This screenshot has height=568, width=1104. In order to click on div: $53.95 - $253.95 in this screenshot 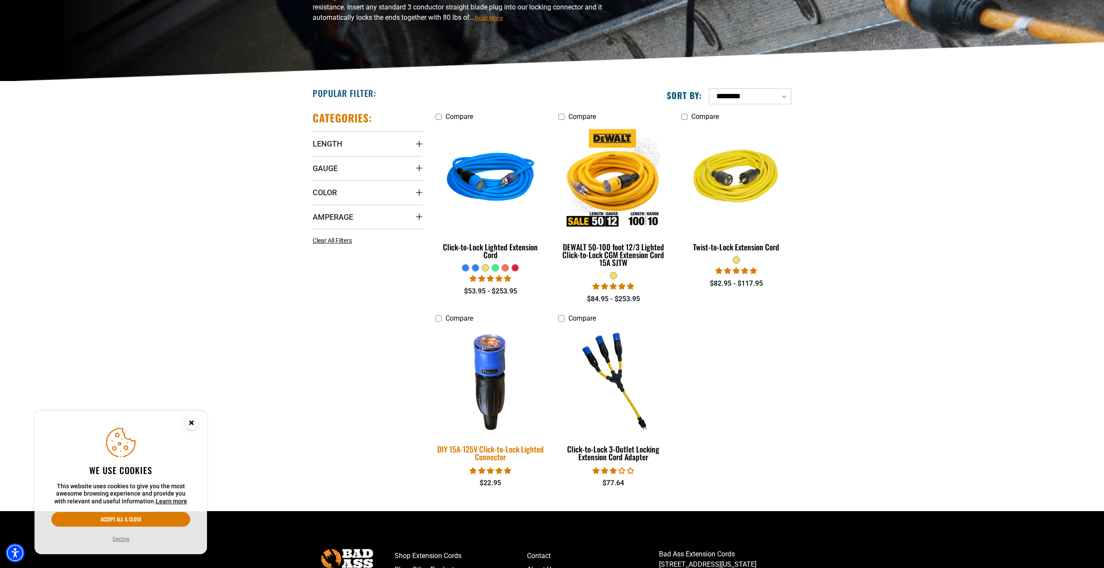, I will do `click(490, 291)`.